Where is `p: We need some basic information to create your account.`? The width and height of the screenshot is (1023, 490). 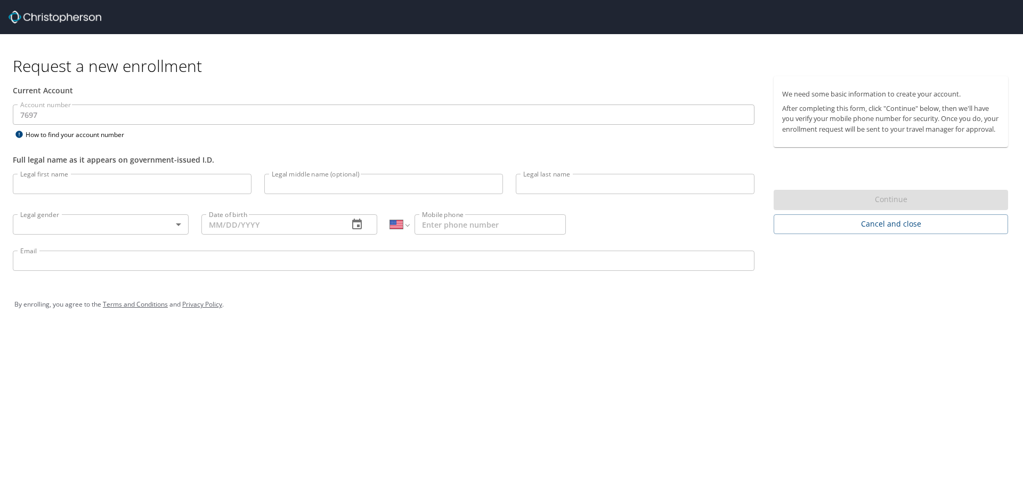
p: We need some basic information to create your account. is located at coordinates (891, 94).